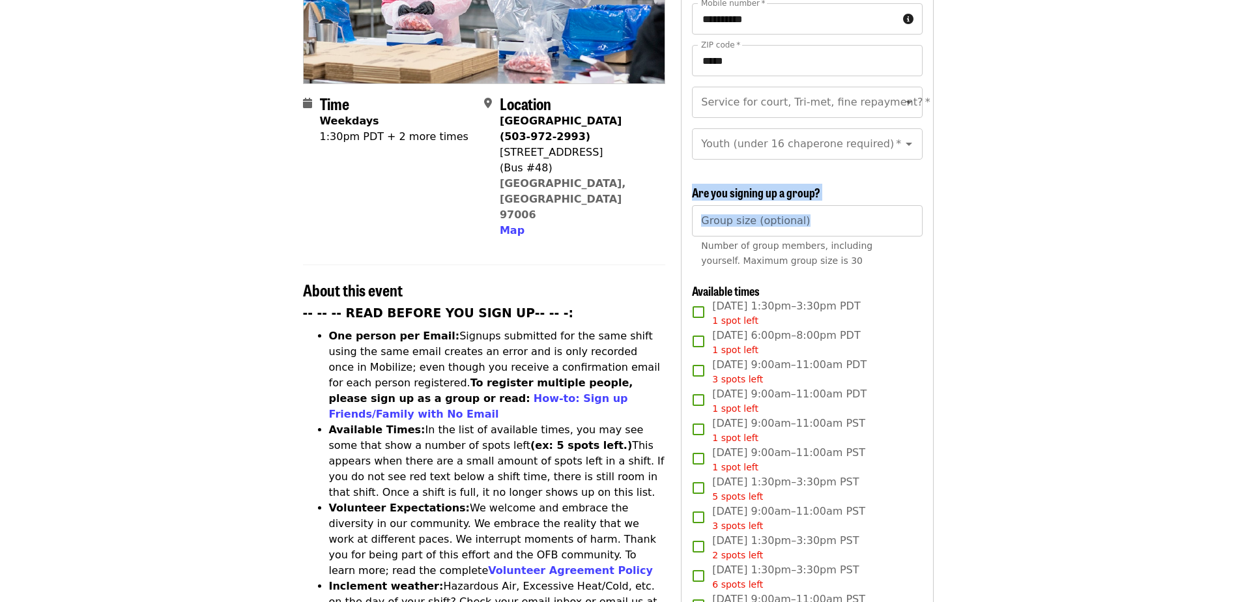 The width and height of the screenshot is (1236, 602). I want to click on input: Mobile number, so click(794, 19).